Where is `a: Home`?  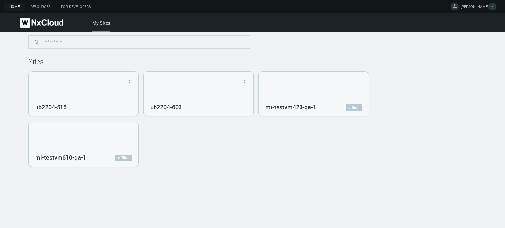 a: Home is located at coordinates (14, 7).